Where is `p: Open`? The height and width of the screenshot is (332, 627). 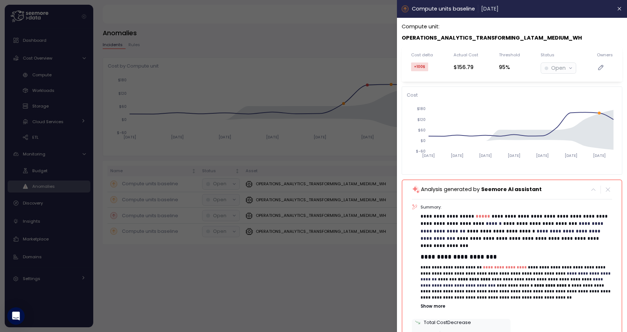
p: Open is located at coordinates (559, 68).